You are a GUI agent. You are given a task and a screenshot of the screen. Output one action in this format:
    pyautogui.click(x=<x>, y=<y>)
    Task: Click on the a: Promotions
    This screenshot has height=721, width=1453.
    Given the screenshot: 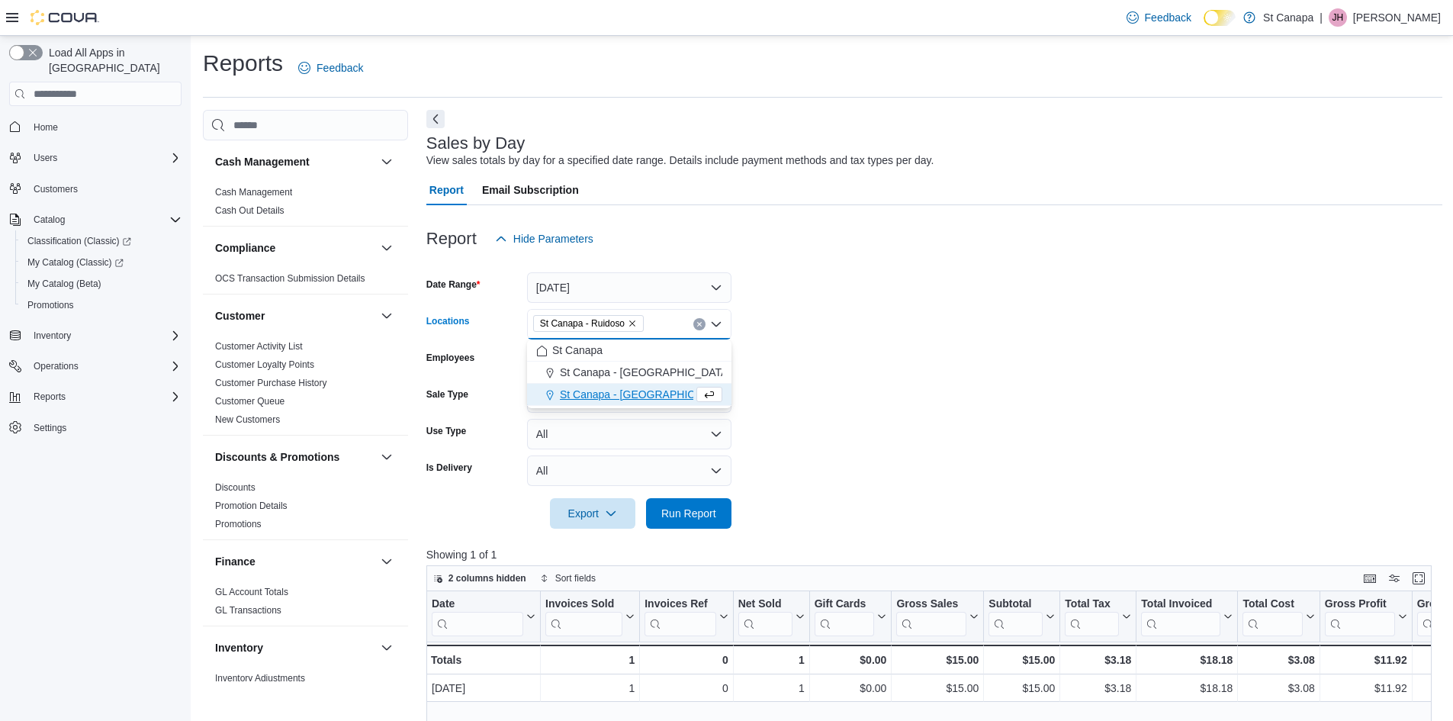 What is the action you would take?
    pyautogui.click(x=238, y=524)
    